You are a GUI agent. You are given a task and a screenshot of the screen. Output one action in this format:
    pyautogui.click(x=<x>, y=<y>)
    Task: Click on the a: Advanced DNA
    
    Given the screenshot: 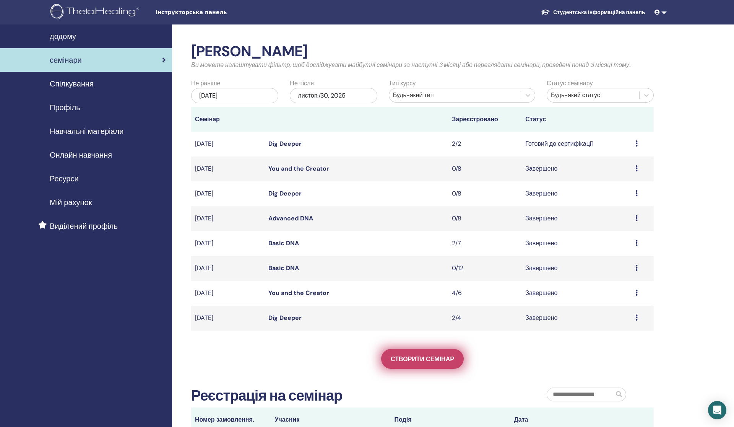 What is the action you would take?
    pyautogui.click(x=291, y=218)
    